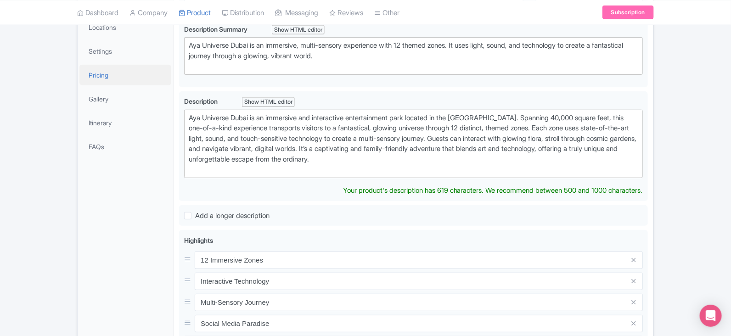 This screenshot has height=336, width=731. What do you see at coordinates (413, 56) in the screenshot?
I see `div: Aya Universe Dubai is an immersive, multi-sensory experience with 12 themed zones. It uses light,...` at bounding box center [413, 56].